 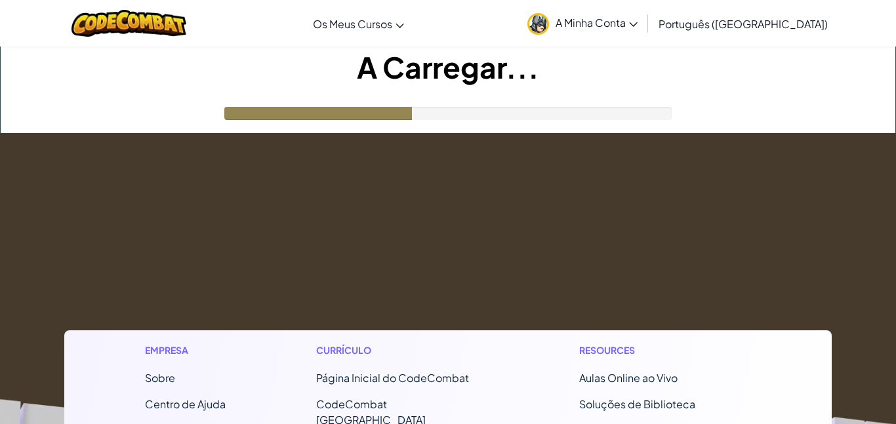 What do you see at coordinates (538, 24) in the screenshot?
I see `img: avatar` at bounding box center [538, 24].